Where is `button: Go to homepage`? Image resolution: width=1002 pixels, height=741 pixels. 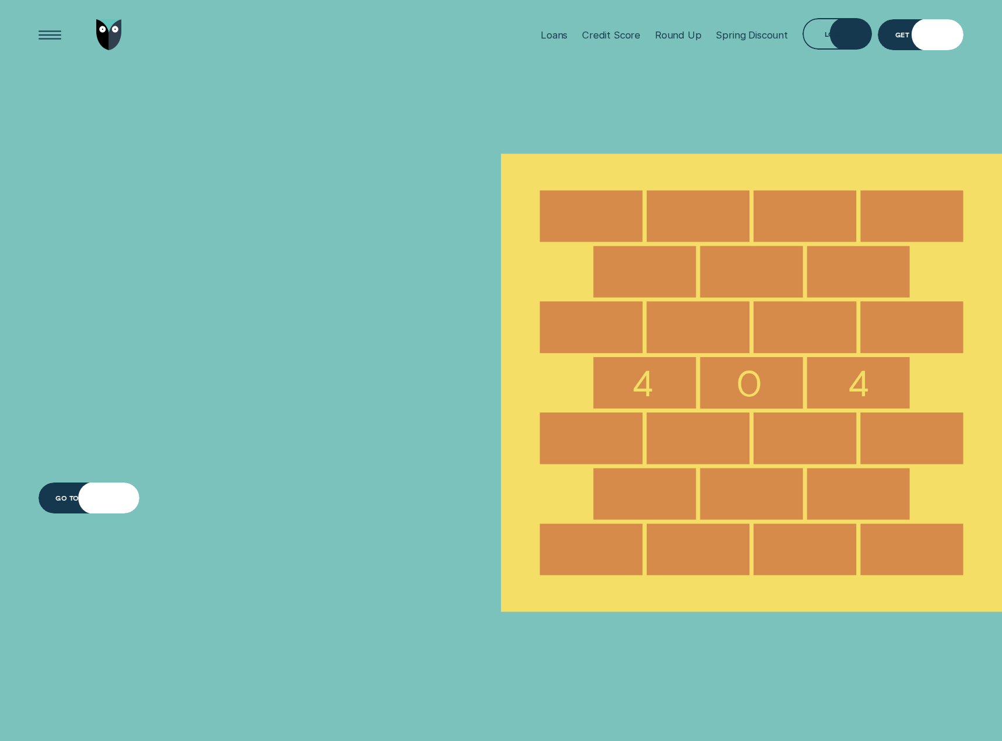
button: Go to homepage is located at coordinates (89, 498).